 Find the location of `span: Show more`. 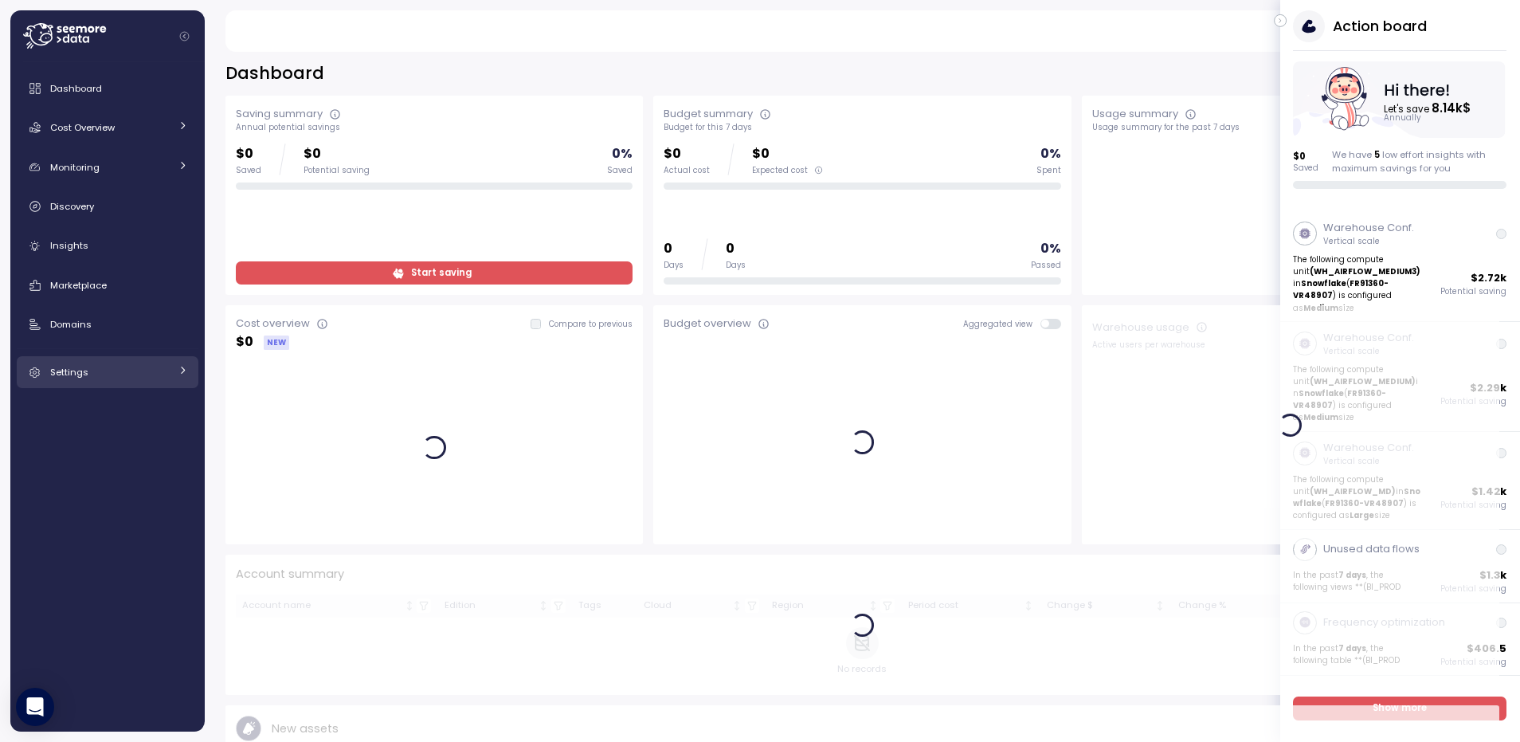

span: Show more is located at coordinates (1401, 708).